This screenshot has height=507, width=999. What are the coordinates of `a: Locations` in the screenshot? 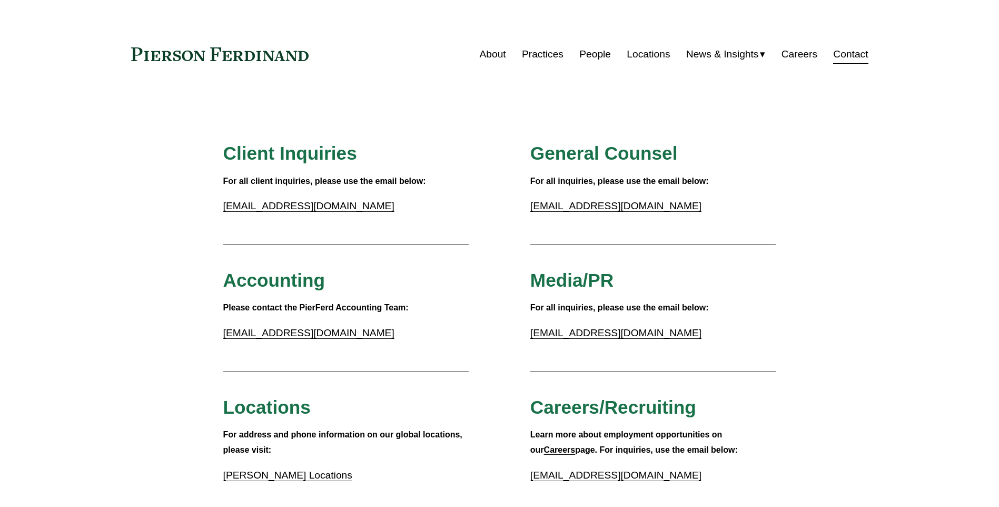 It's located at (648, 54).